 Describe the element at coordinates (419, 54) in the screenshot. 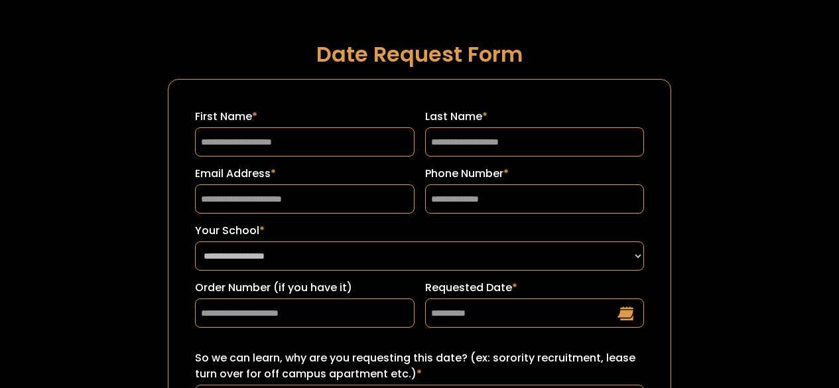

I see `h1: Date Request Form` at that location.